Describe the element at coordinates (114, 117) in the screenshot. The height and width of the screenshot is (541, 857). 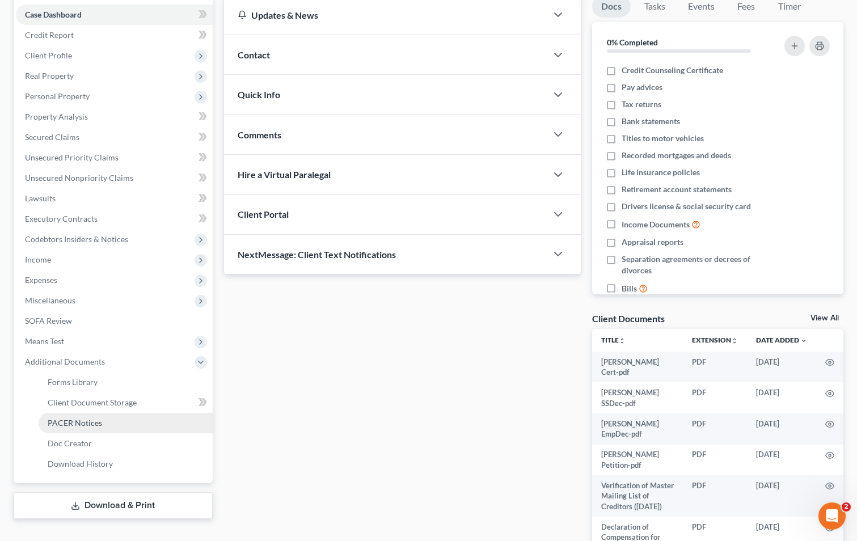
I see `a: Property Analysis` at that location.